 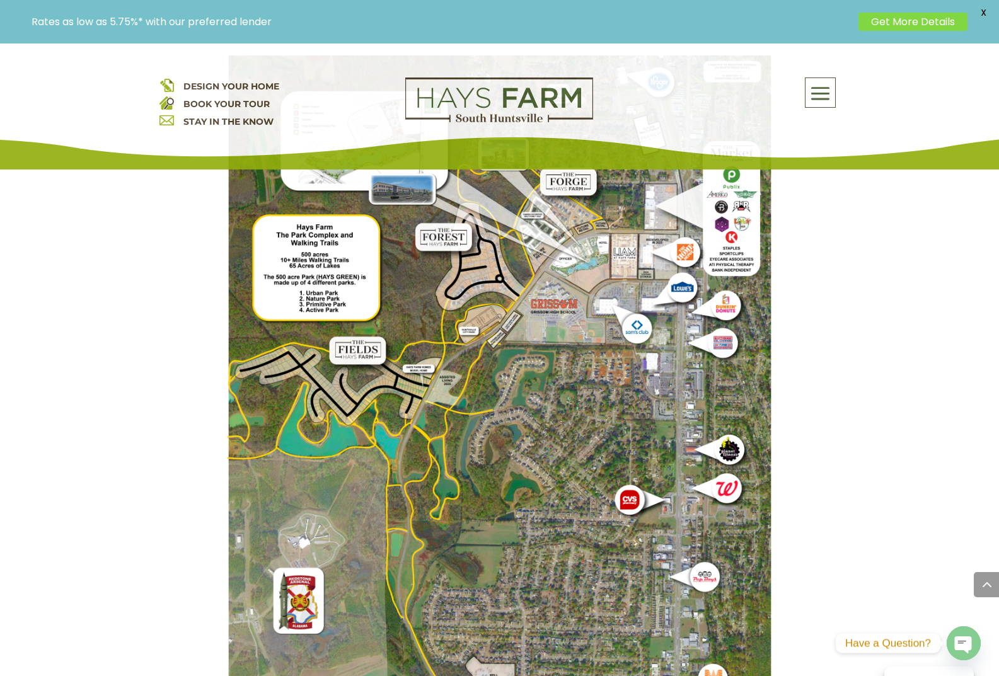 I want to click on img: Logo, so click(x=499, y=100).